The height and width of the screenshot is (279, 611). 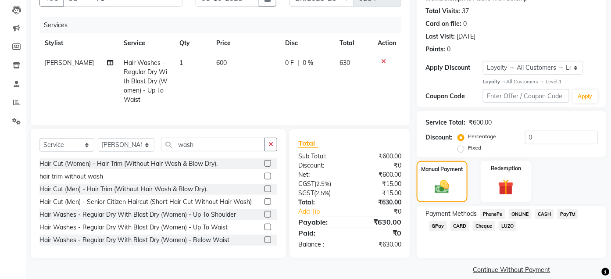 What do you see at coordinates (442, 11) in the screenshot?
I see `div: Total Visits:` at bounding box center [442, 11].